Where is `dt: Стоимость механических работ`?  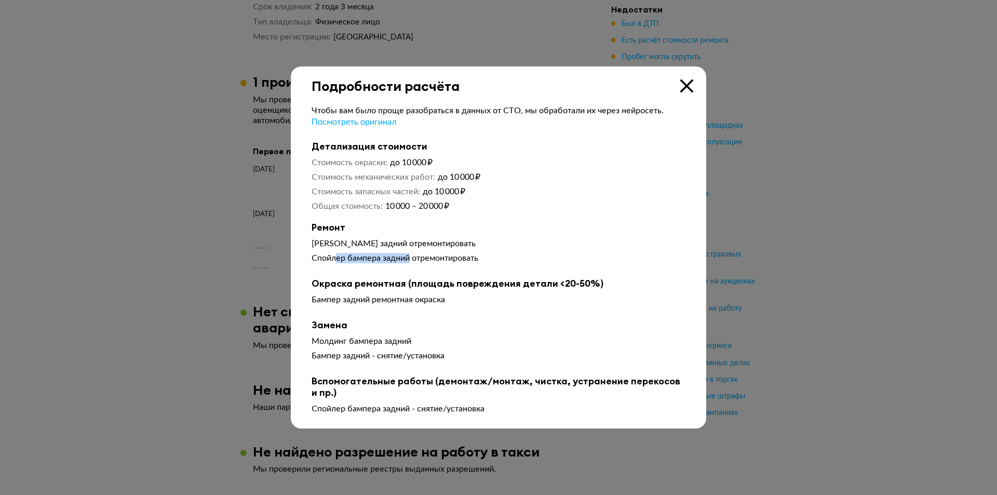
dt: Стоимость механических работ is located at coordinates (373, 177).